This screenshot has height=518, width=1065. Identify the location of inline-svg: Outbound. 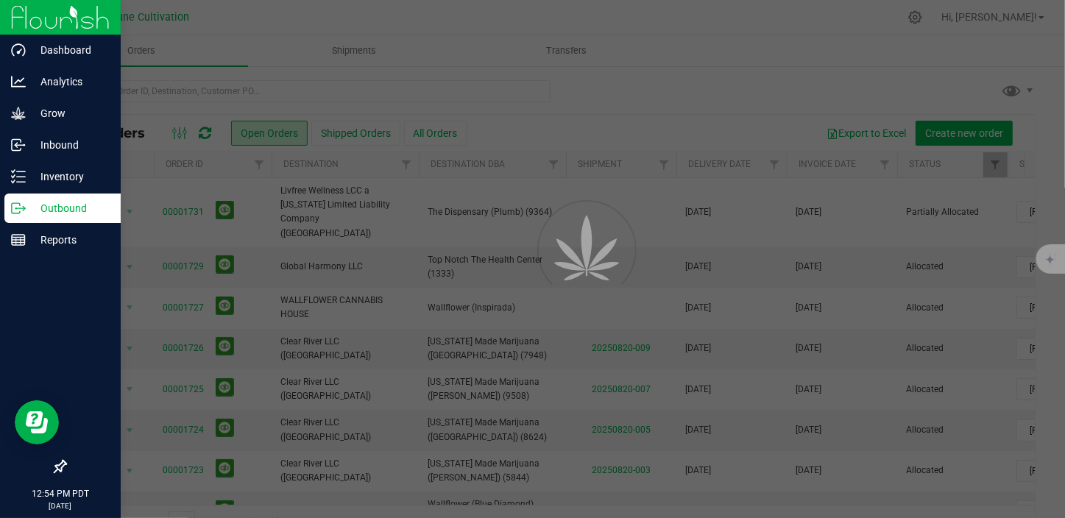
(18, 208).